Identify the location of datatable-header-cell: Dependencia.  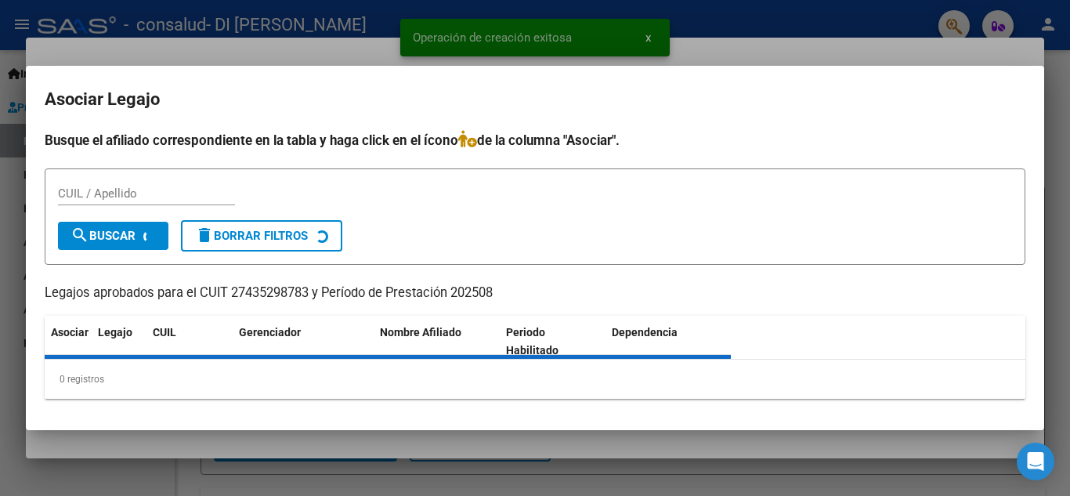
(668, 342).